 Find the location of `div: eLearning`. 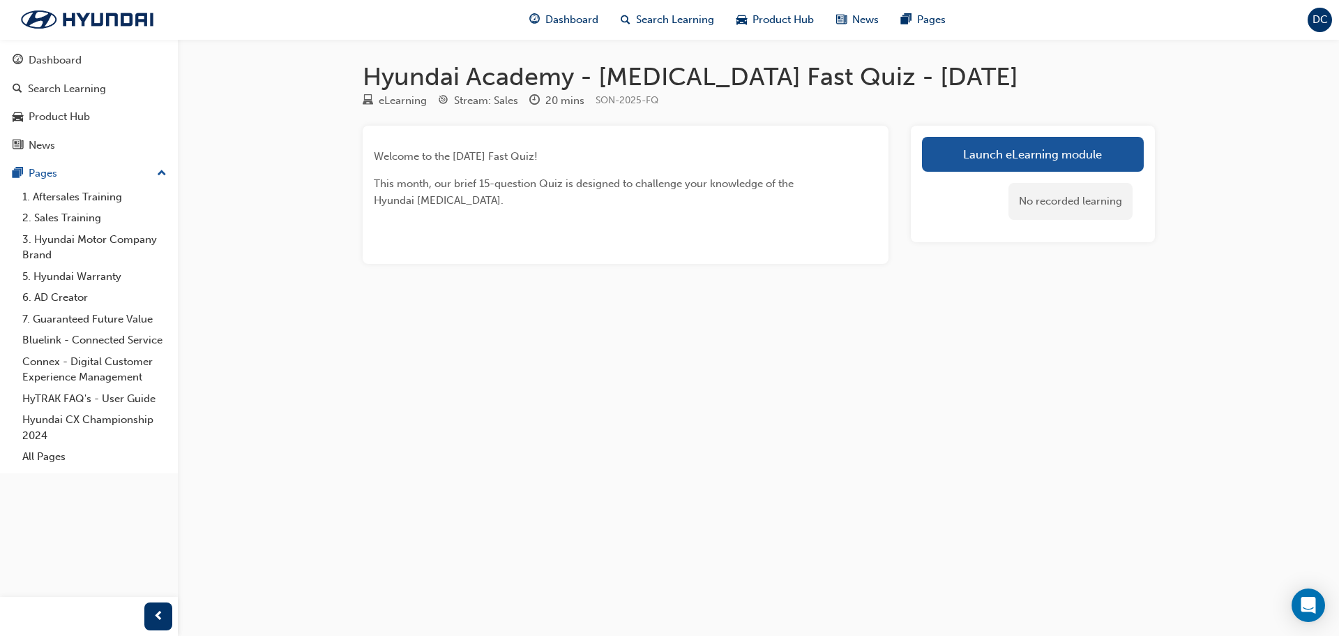

div: eLearning is located at coordinates (403, 100).